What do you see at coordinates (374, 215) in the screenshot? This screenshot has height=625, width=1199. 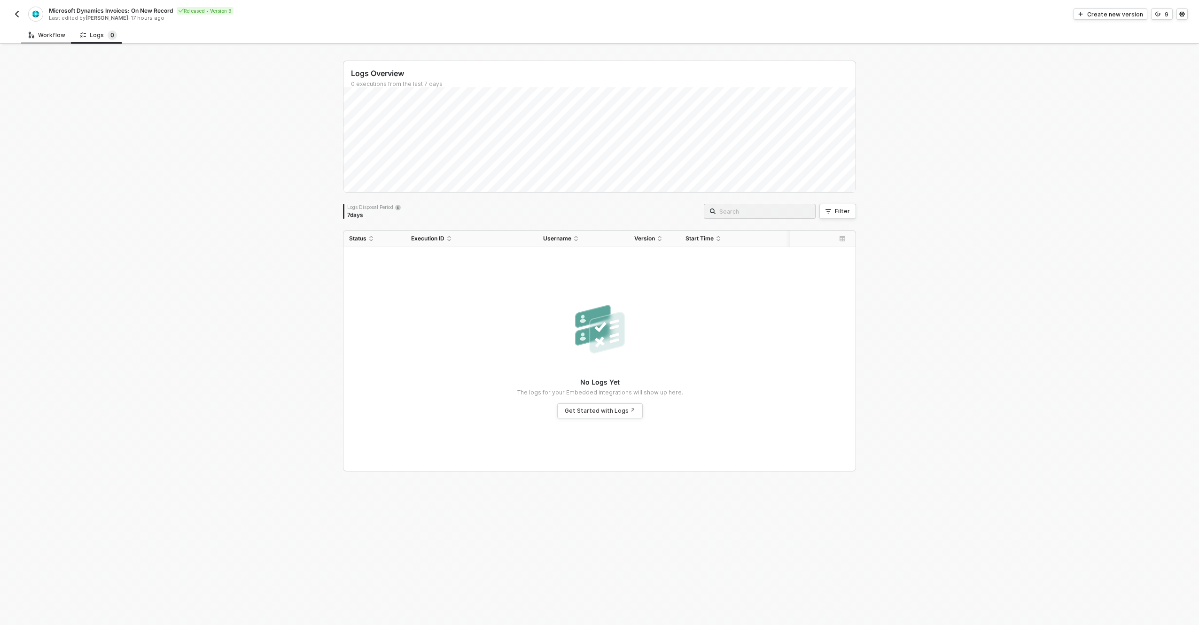 I see `div: 7 days` at bounding box center [374, 215].